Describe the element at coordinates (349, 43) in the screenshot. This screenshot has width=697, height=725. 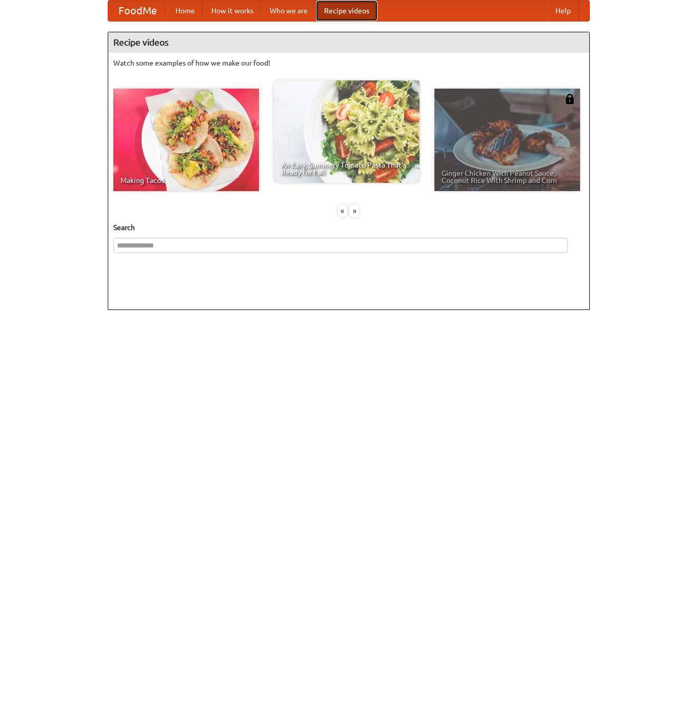
I see `h4: Recipe videos` at that location.